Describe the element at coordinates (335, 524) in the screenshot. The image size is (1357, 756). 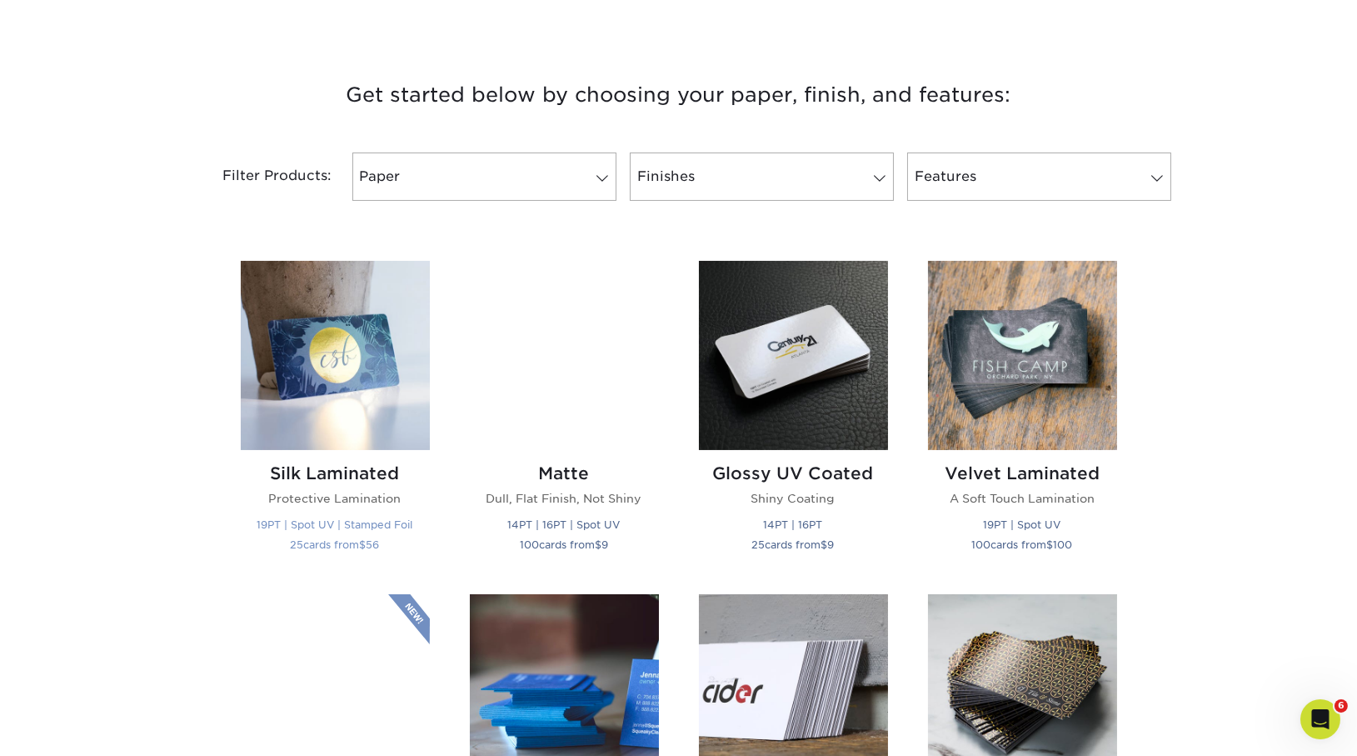
I see `small: 19PT | Spot UV | Stamped Foil` at that location.